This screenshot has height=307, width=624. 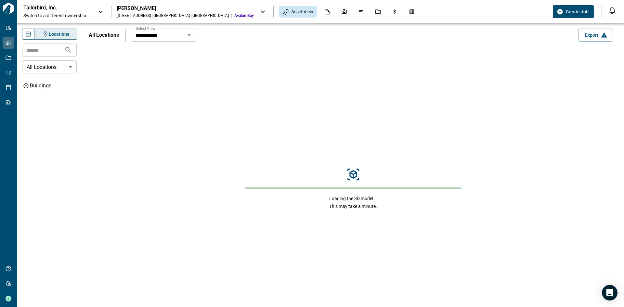 I want to click on div: Documents, so click(x=327, y=12).